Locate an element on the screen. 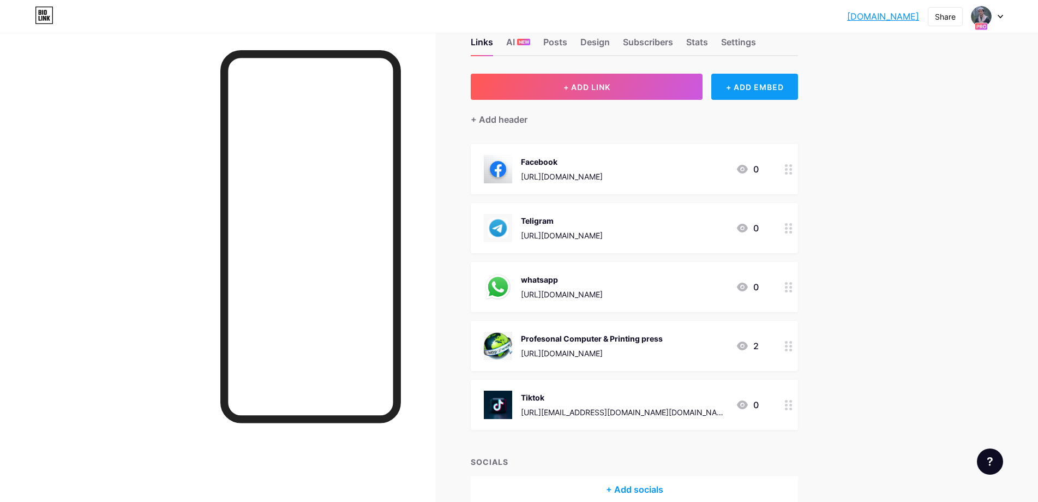  img: Profesonal Computer & Printing press is located at coordinates (498, 346).